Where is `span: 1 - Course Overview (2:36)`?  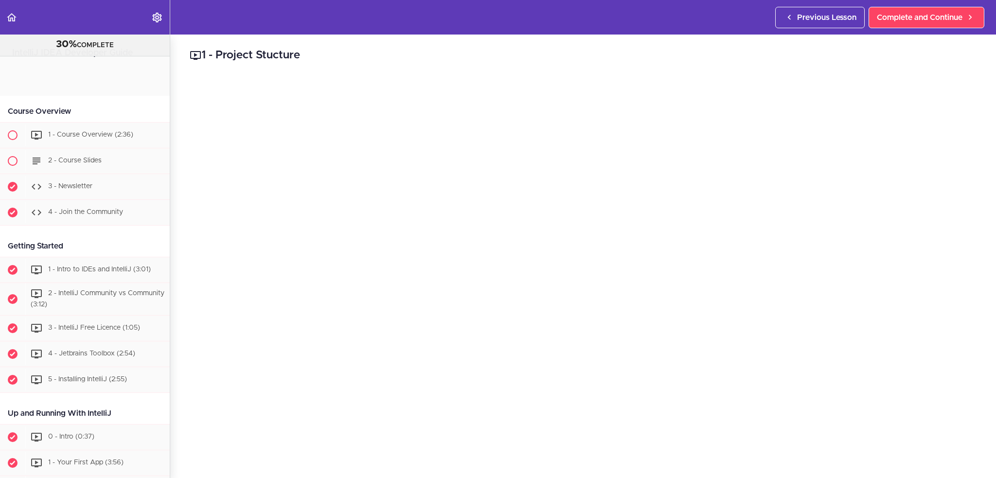 span: 1 - Course Overview (2:36) is located at coordinates (90, 135).